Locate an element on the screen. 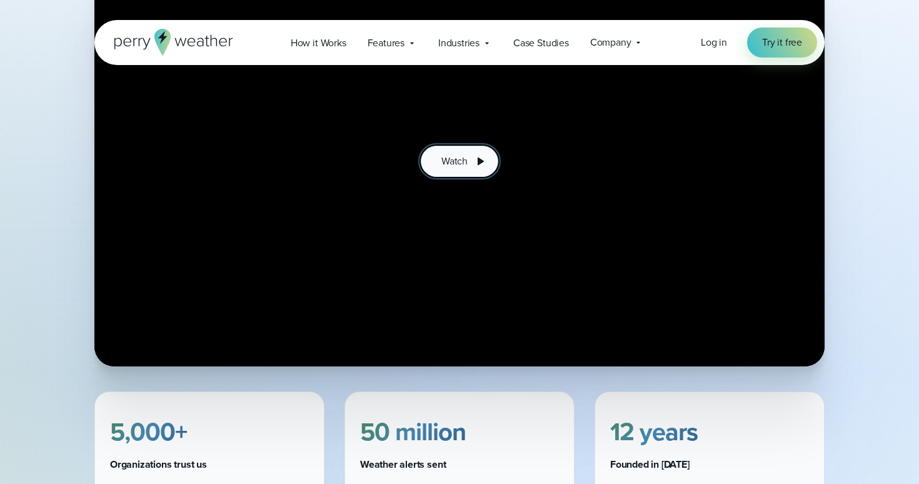  h5: Weather alerts sent is located at coordinates (459, 464).